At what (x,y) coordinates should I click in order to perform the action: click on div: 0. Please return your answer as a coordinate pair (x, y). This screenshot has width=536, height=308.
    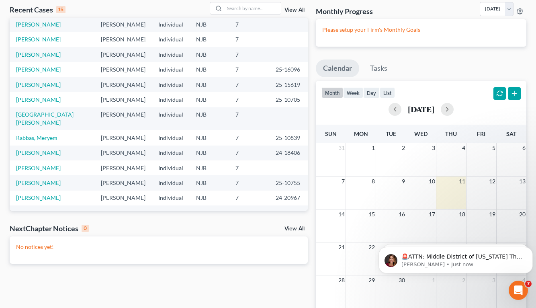
    Looking at the image, I should click on (85, 228).